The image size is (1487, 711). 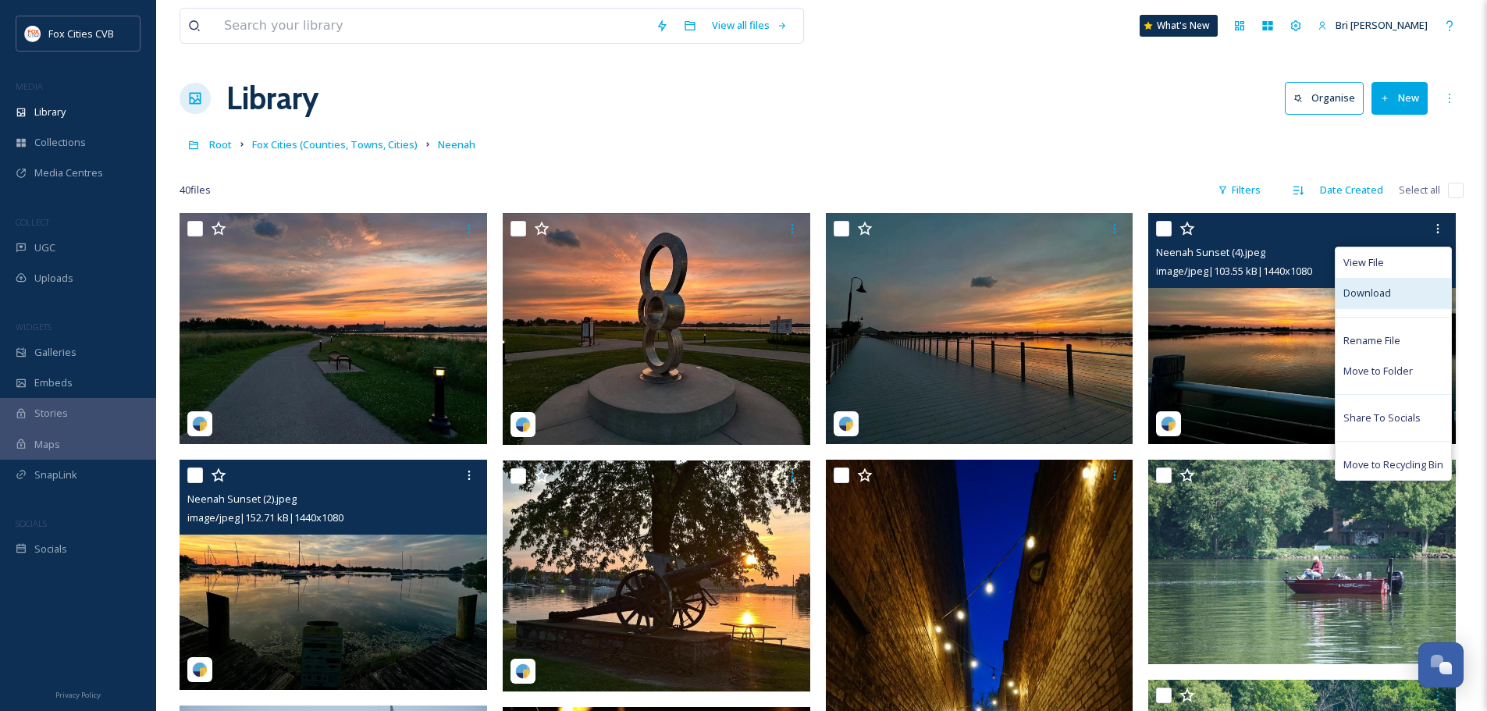 What do you see at coordinates (750, 25) in the screenshot?
I see `a: View all files` at bounding box center [750, 25].